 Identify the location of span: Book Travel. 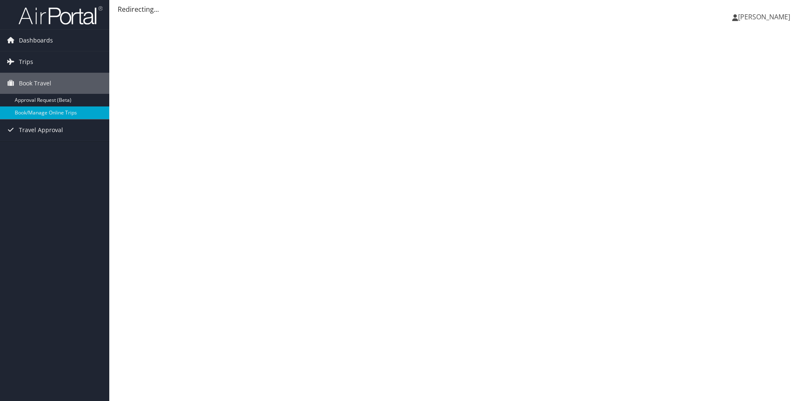
(35, 83).